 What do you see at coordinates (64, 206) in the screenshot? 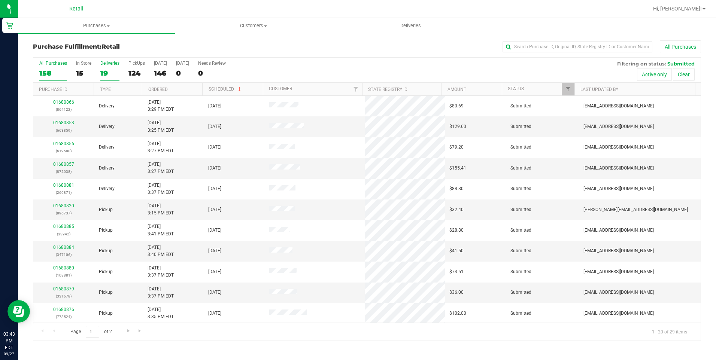
I see `a: 01680820` at bounding box center [64, 206].